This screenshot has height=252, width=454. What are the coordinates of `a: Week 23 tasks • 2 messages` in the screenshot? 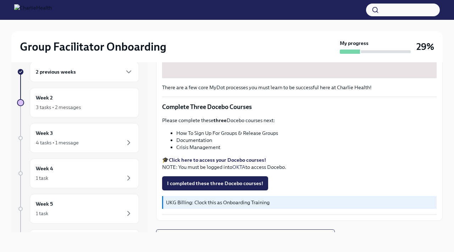 It's located at (78, 103).